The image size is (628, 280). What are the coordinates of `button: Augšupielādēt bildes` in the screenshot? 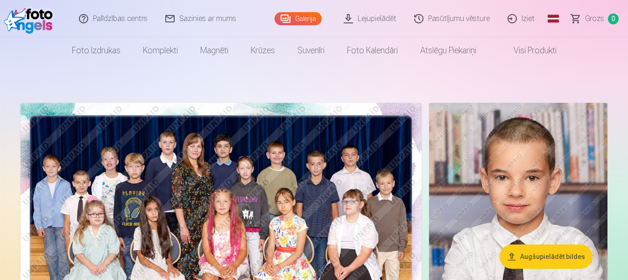 It's located at (546, 256).